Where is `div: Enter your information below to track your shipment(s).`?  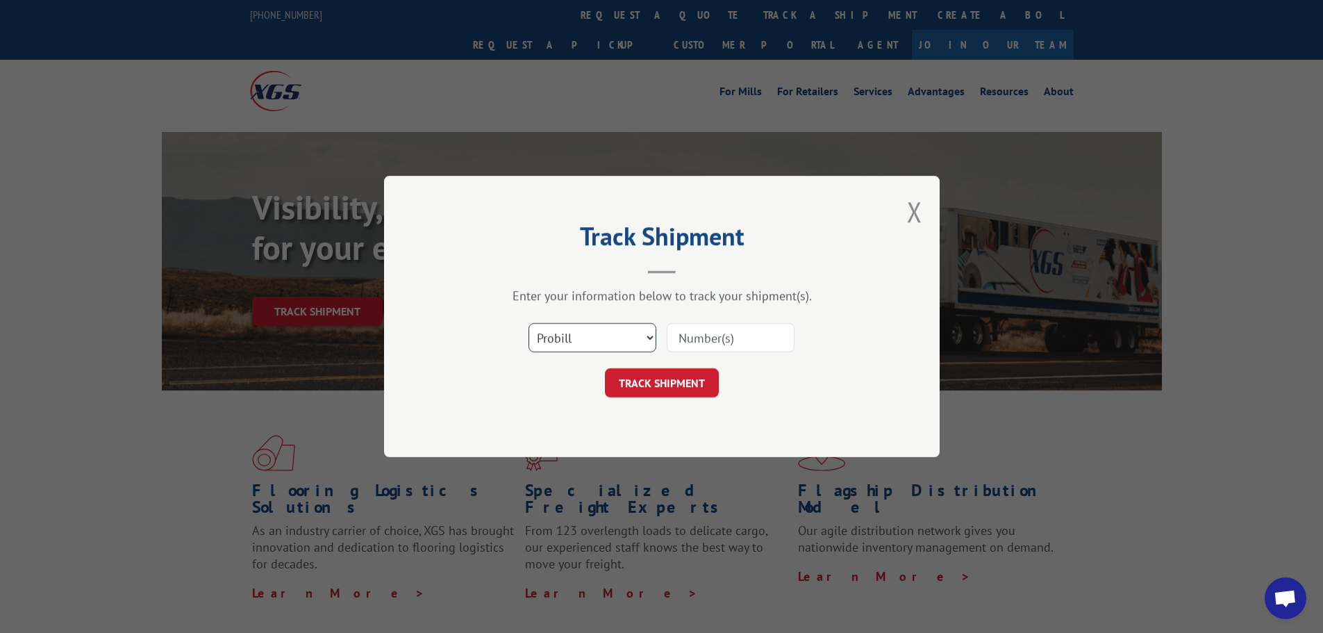
div: Enter your information below to track your shipment(s). is located at coordinates (662, 295).